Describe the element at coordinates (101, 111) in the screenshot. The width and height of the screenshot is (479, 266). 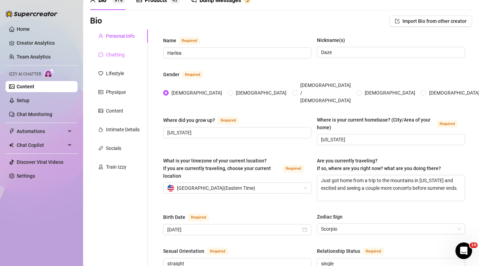
I see `span: picture` at that location.